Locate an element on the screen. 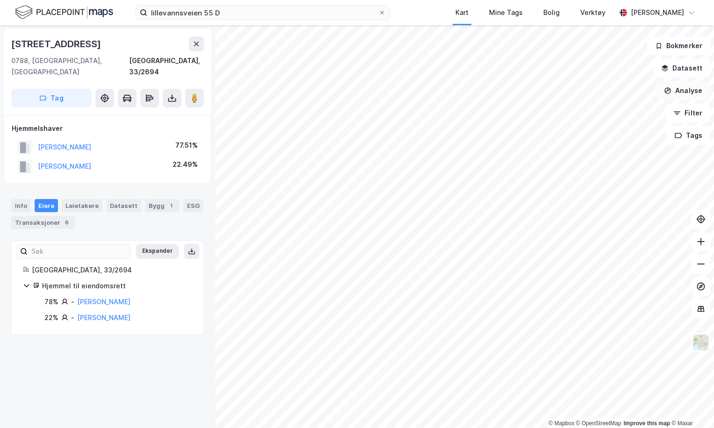 The image size is (714, 428). div: Mine Tags is located at coordinates (506, 13).